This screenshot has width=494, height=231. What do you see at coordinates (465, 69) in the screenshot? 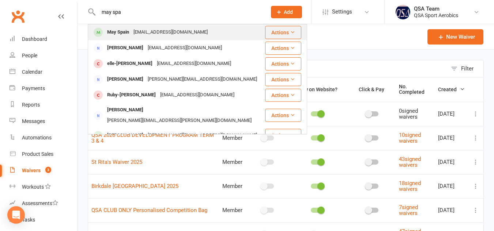
I see `button: Filter` at bounding box center [465, 69].